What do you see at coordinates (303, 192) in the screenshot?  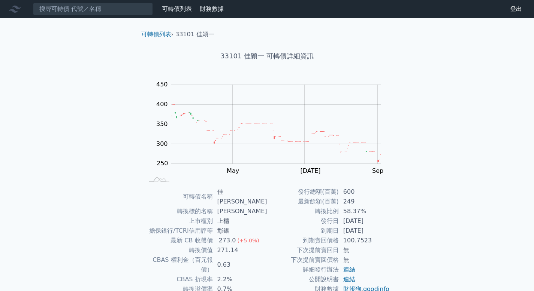 I see `td: 發行總額(百萬)` at bounding box center [303, 192].